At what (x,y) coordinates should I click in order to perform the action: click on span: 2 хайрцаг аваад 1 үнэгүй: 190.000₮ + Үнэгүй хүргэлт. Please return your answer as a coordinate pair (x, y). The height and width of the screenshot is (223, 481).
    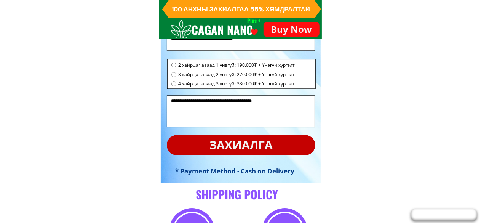
    Looking at the image, I should click on (237, 65).